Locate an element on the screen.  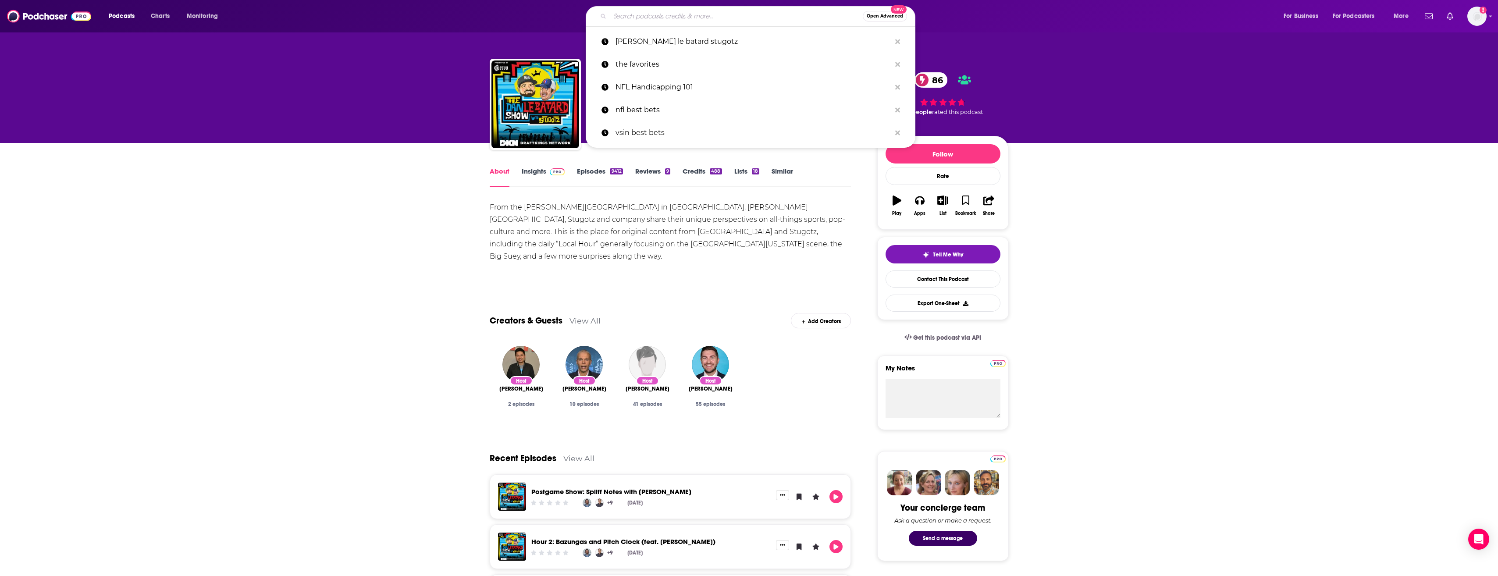
img: Israel Gutierrez is located at coordinates (584, 364).